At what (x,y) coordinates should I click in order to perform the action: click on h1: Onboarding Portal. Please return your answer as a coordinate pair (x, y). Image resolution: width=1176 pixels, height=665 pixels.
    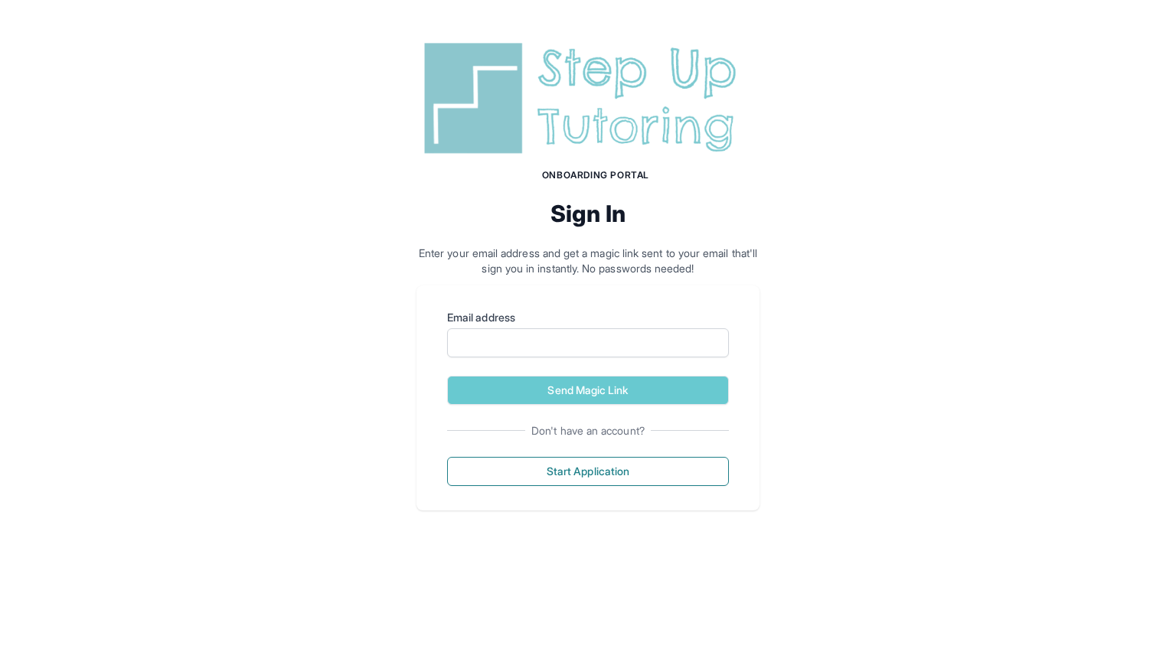
    Looking at the image, I should click on (596, 175).